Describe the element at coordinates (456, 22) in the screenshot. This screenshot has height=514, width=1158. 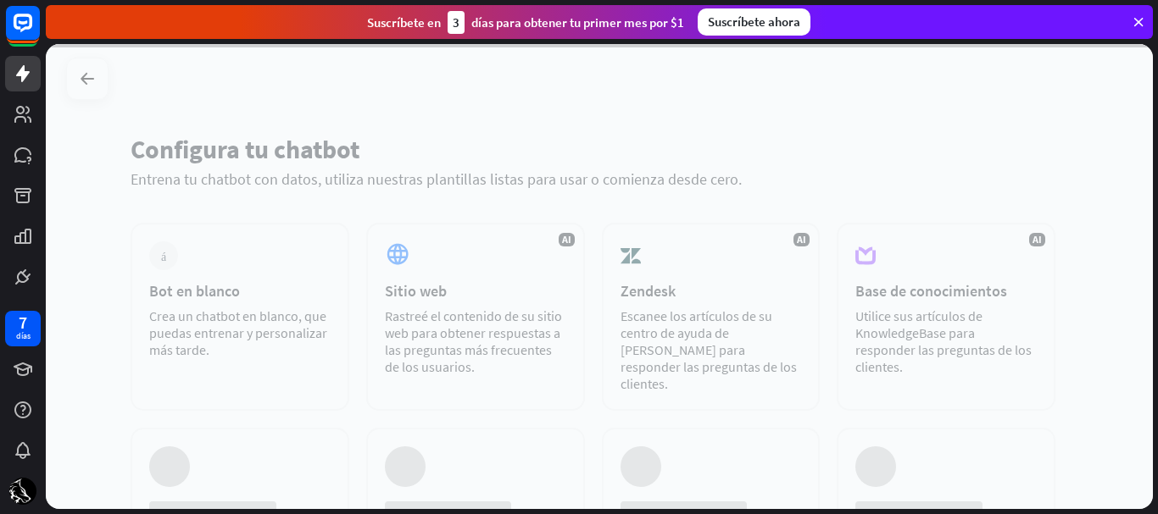
I see `font: 3` at that location.